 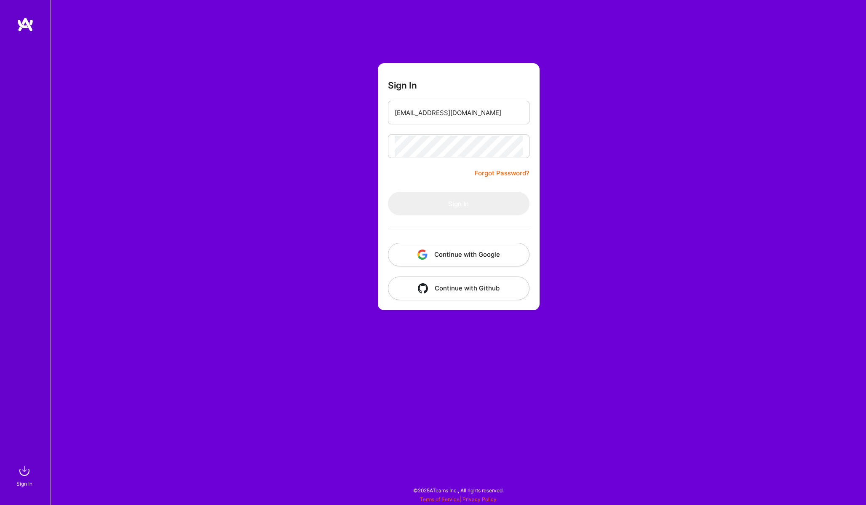 What do you see at coordinates (459, 112) in the screenshot?
I see `input: Email...` at bounding box center [459, 112].